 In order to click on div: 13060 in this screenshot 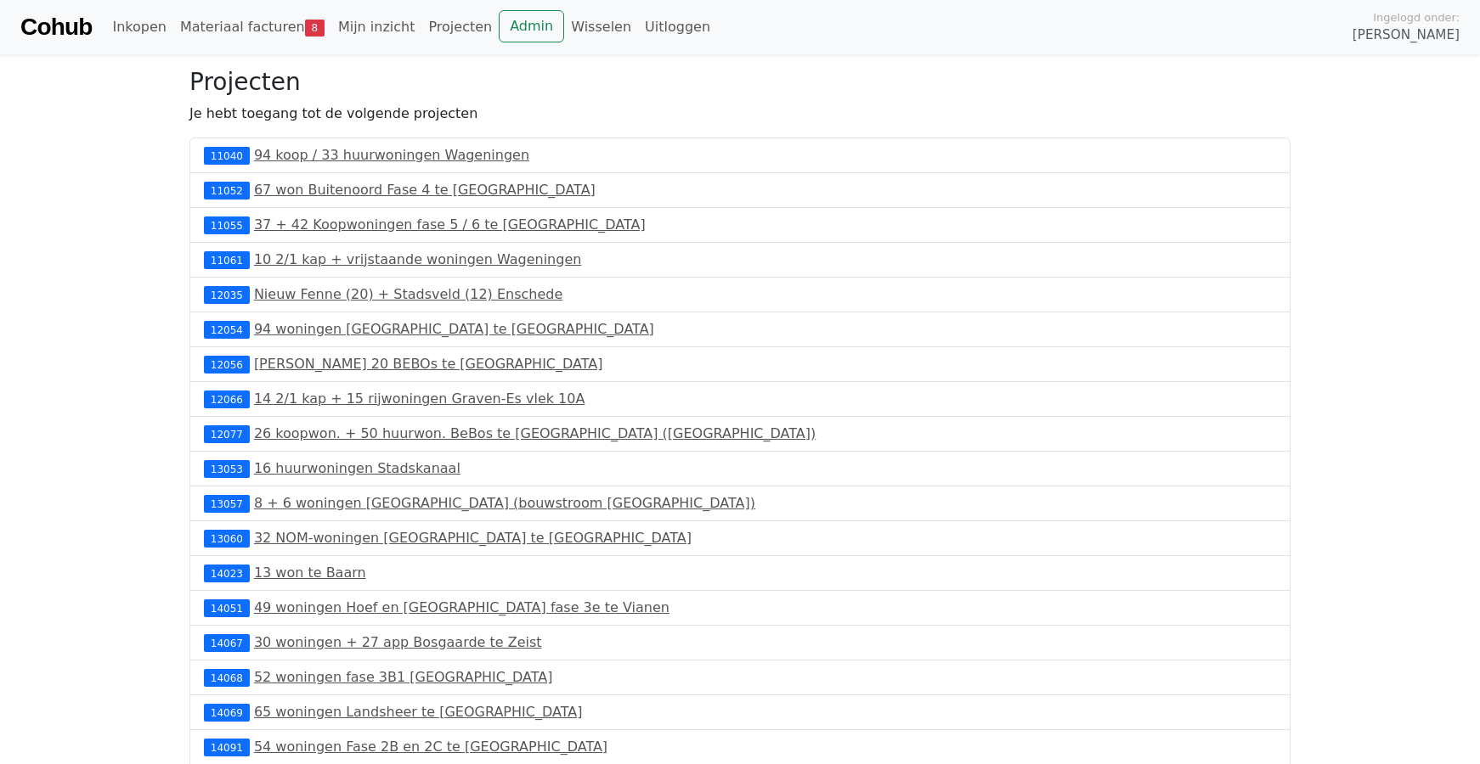, I will do `click(227, 538)`.